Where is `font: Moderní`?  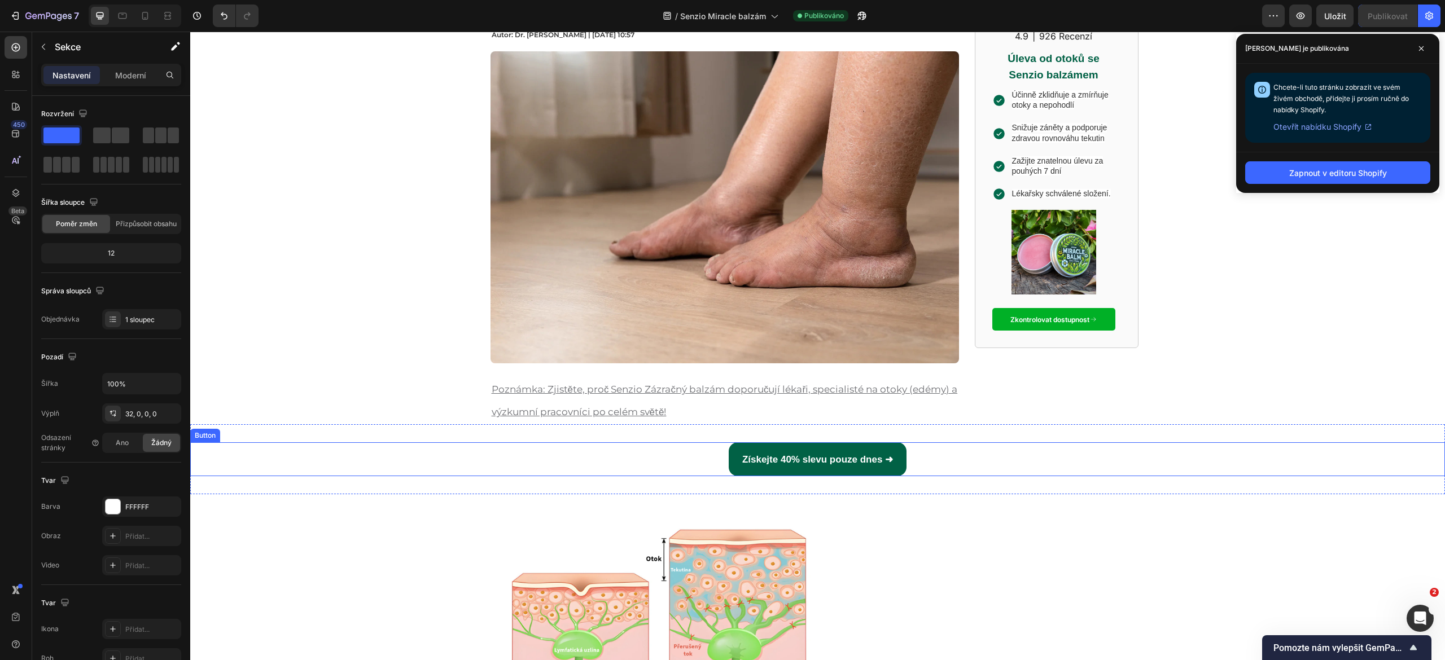
font: Moderní is located at coordinates (130, 75).